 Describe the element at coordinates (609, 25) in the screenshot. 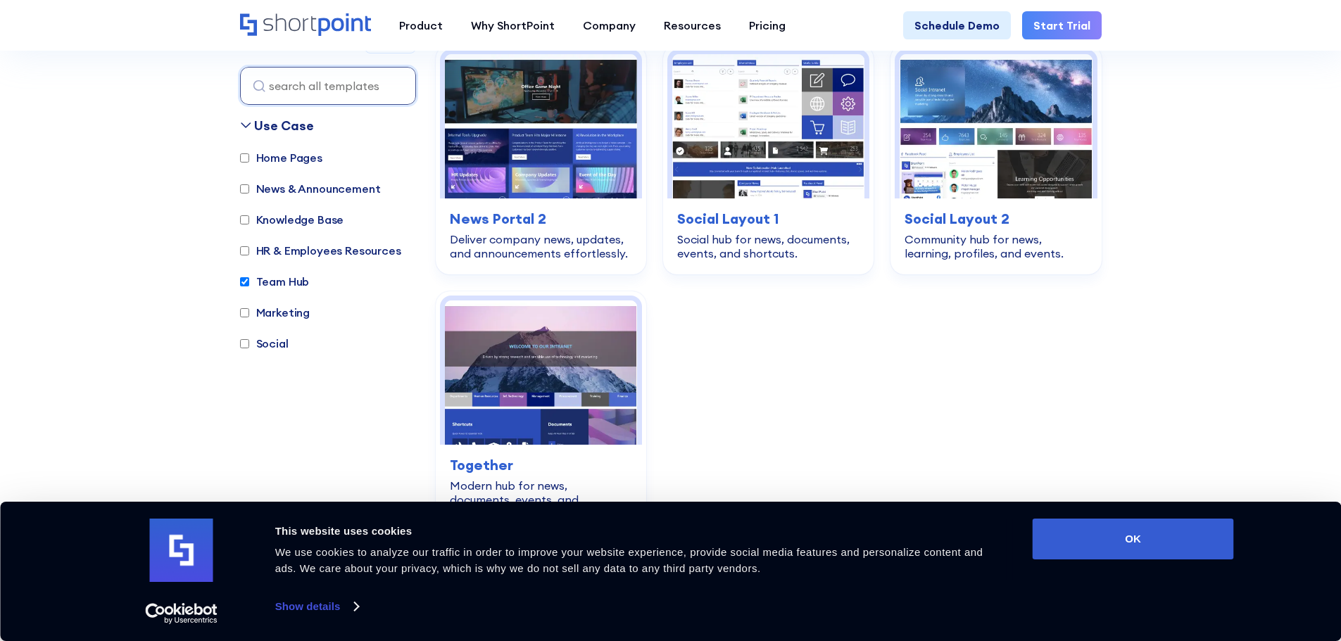

I see `a: Company` at that location.